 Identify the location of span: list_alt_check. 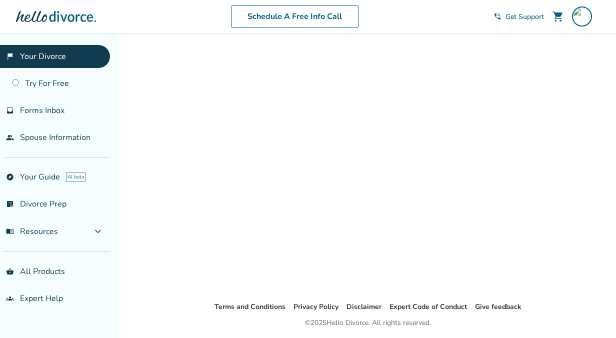
(10, 204).